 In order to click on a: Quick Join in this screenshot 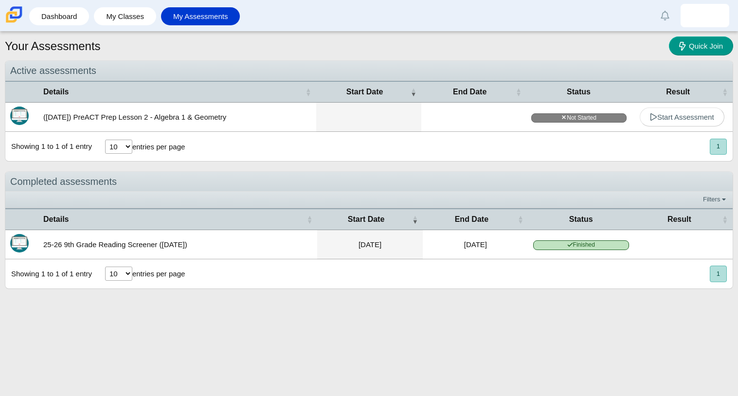, I will do `click(701, 46)`.